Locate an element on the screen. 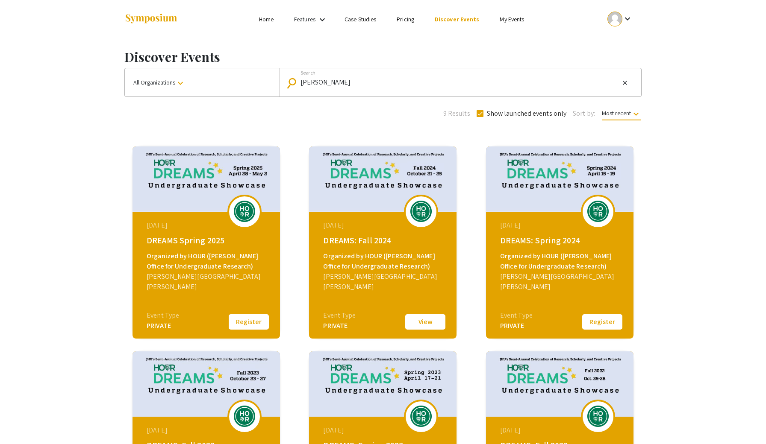 This screenshot has height=444, width=766. button: Expand account dropdown is located at coordinates (620, 19).